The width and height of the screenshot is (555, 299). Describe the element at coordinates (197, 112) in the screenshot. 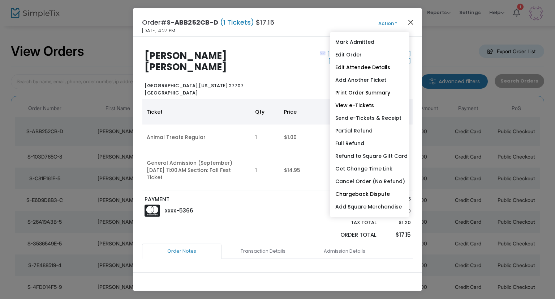

I see `th: Ticket` at that location.